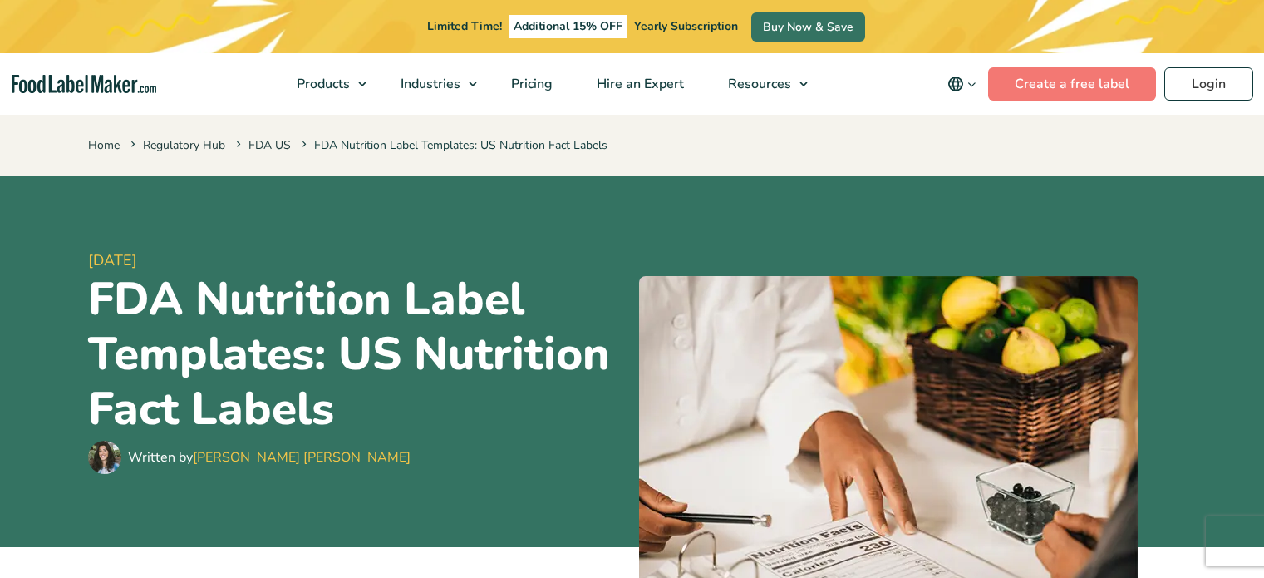  I want to click on a: Login, so click(1208, 84).